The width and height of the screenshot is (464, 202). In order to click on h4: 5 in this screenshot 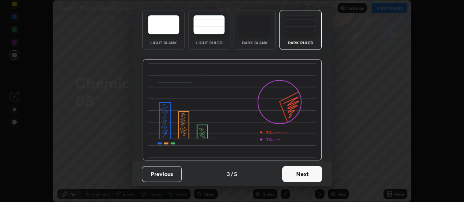, I will do `click(236, 173)`.